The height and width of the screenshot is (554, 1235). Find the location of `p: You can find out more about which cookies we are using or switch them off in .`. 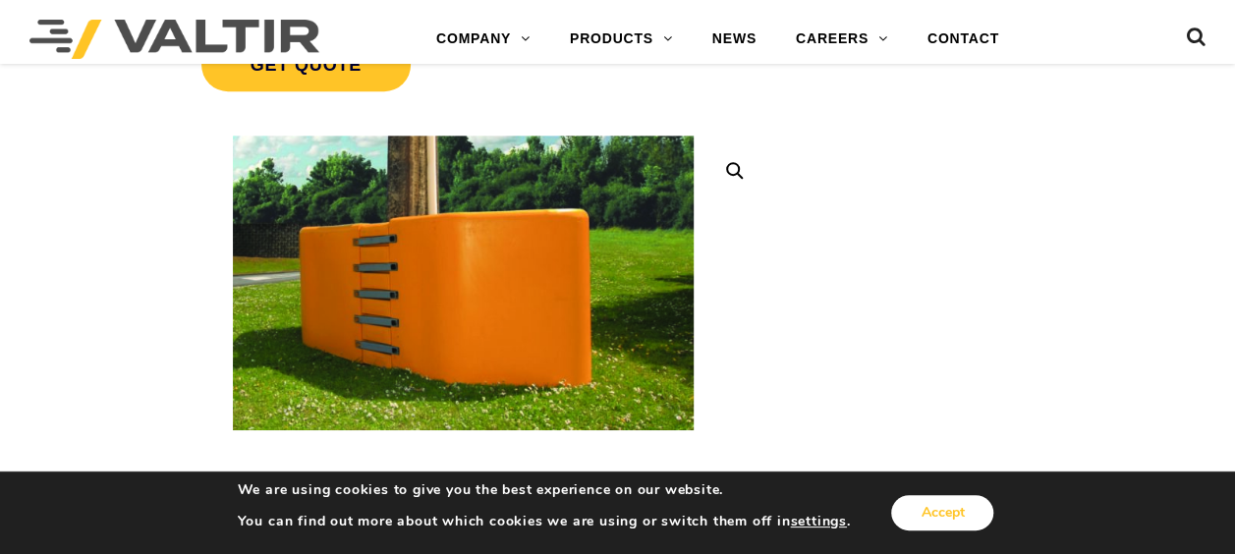

p: You can find out more about which cookies we are using or switch them off in . is located at coordinates (544, 522).